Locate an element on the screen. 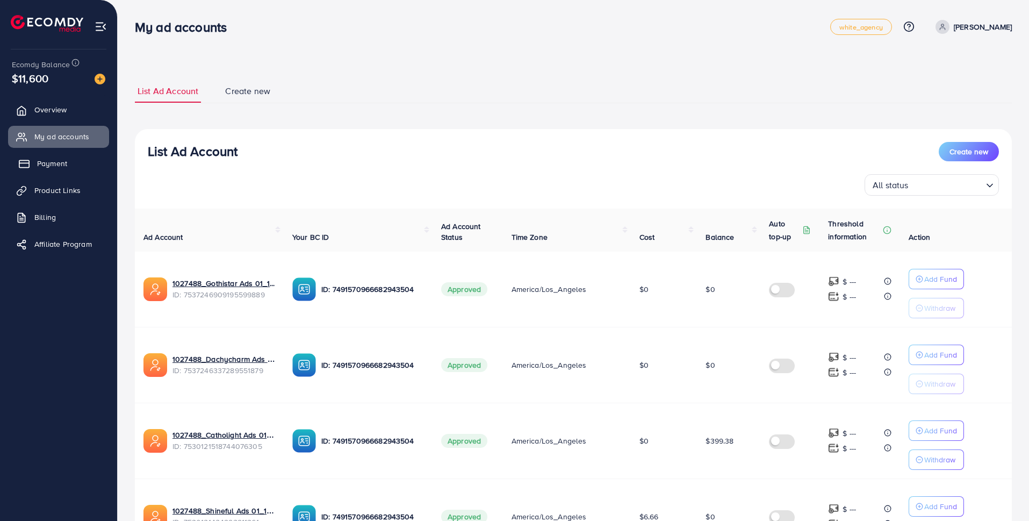 The image size is (1029, 521). p: Auto top-up is located at coordinates (784, 230).